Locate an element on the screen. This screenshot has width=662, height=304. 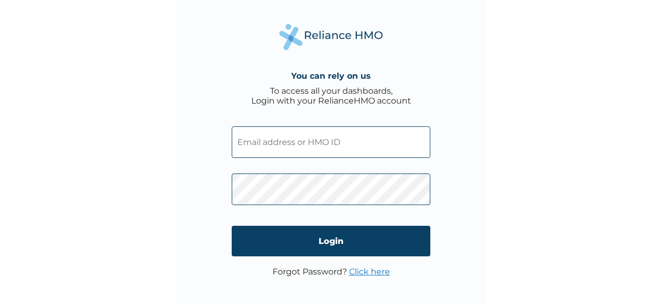
p: Forgot Password? is located at coordinates (331, 271).